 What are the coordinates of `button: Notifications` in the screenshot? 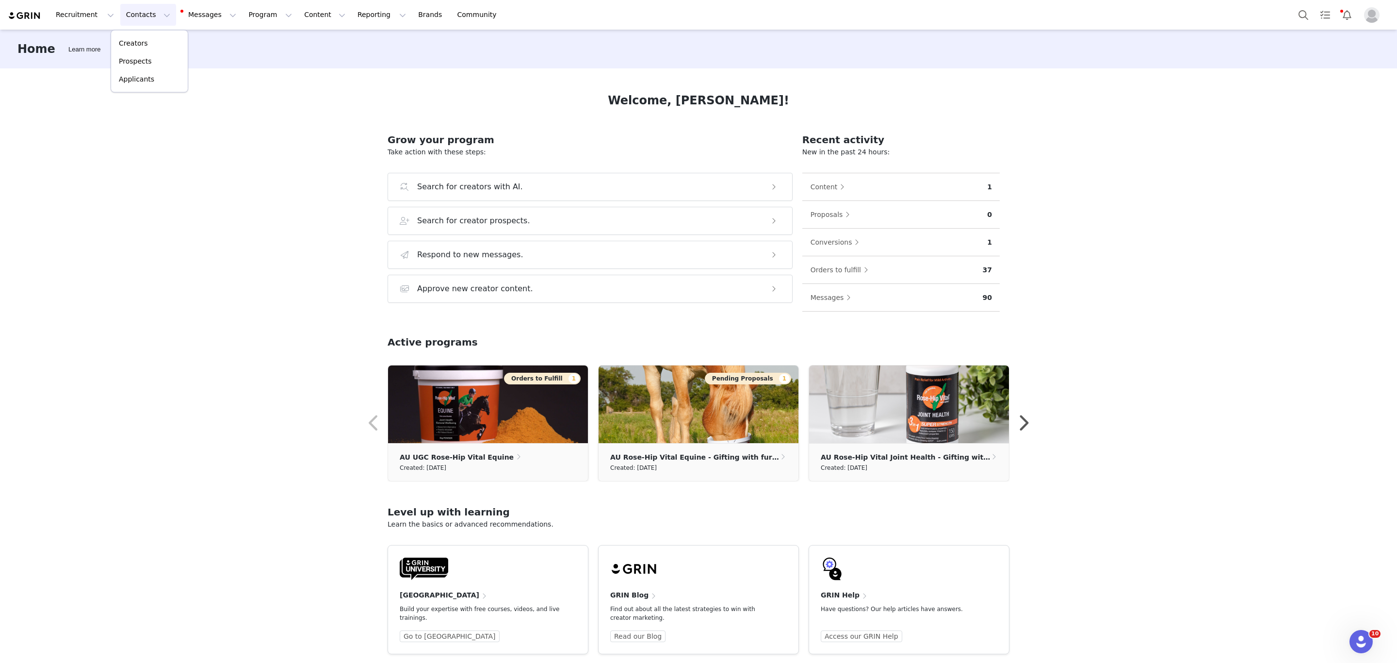 It's located at (1347, 15).